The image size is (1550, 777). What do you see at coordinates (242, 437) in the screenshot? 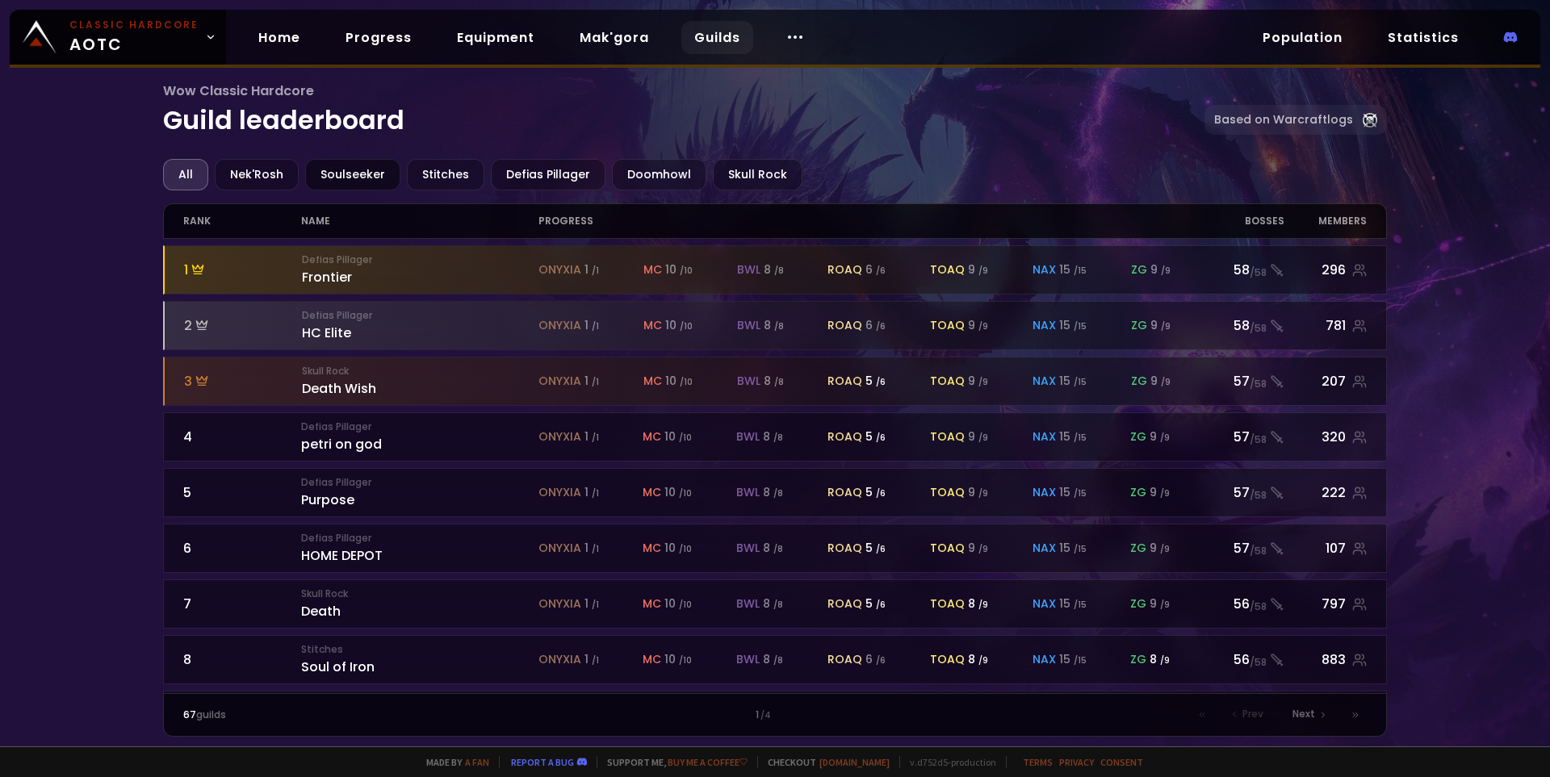
I see `div: 4` at bounding box center [242, 437].